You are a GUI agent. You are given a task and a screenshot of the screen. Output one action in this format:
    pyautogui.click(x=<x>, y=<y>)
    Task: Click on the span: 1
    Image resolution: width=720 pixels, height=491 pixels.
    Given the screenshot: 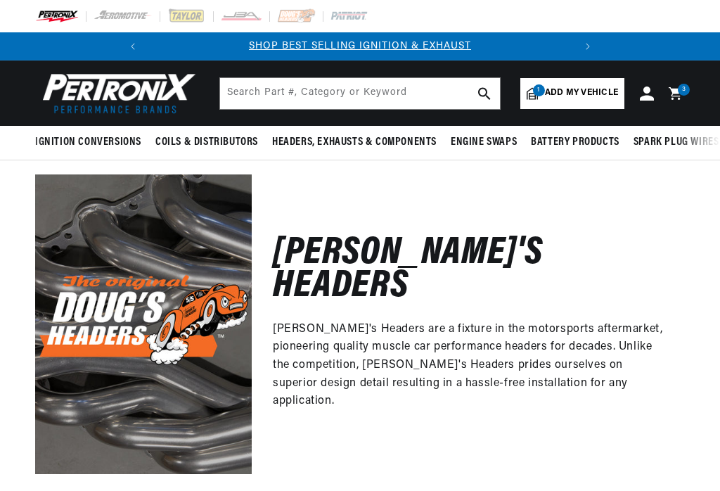 What is the action you would take?
    pyautogui.click(x=539, y=90)
    